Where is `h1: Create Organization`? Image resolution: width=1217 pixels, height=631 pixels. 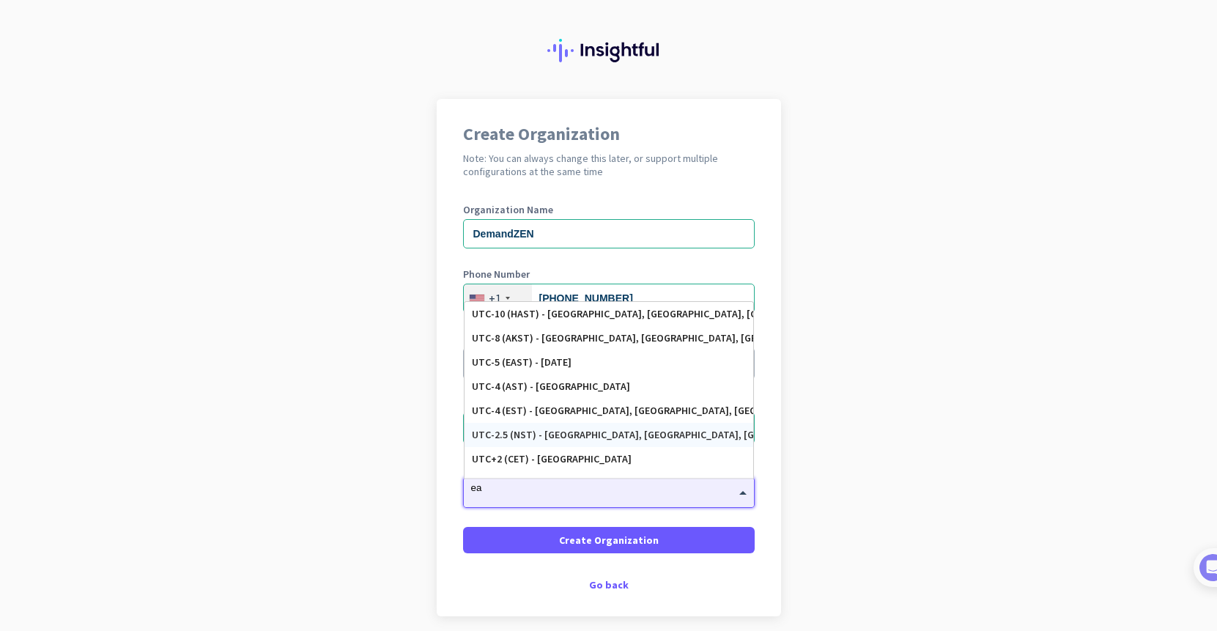 h1: Create Organization is located at coordinates (609, 134).